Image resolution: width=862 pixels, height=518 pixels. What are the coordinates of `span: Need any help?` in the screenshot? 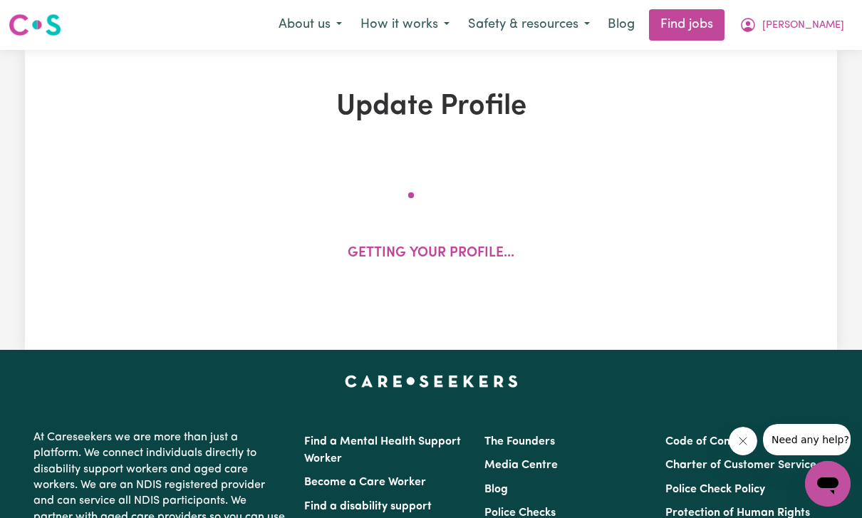 It's located at (47, 16).